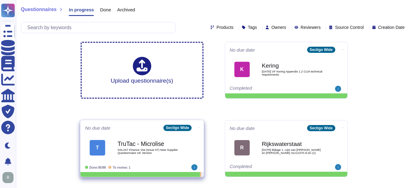 Image resolution: width=412 pixels, height=188 pixels. I want to click on div: T, so click(97, 147).